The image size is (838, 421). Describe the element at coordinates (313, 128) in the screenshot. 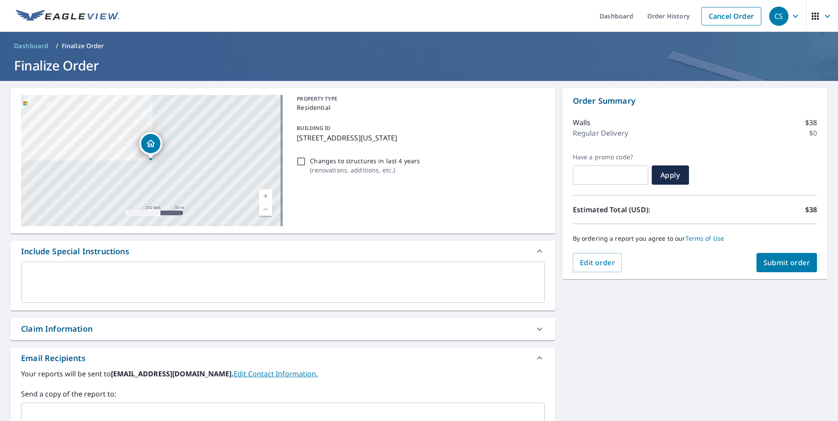

I see `p: BUILDING ID` at that location.